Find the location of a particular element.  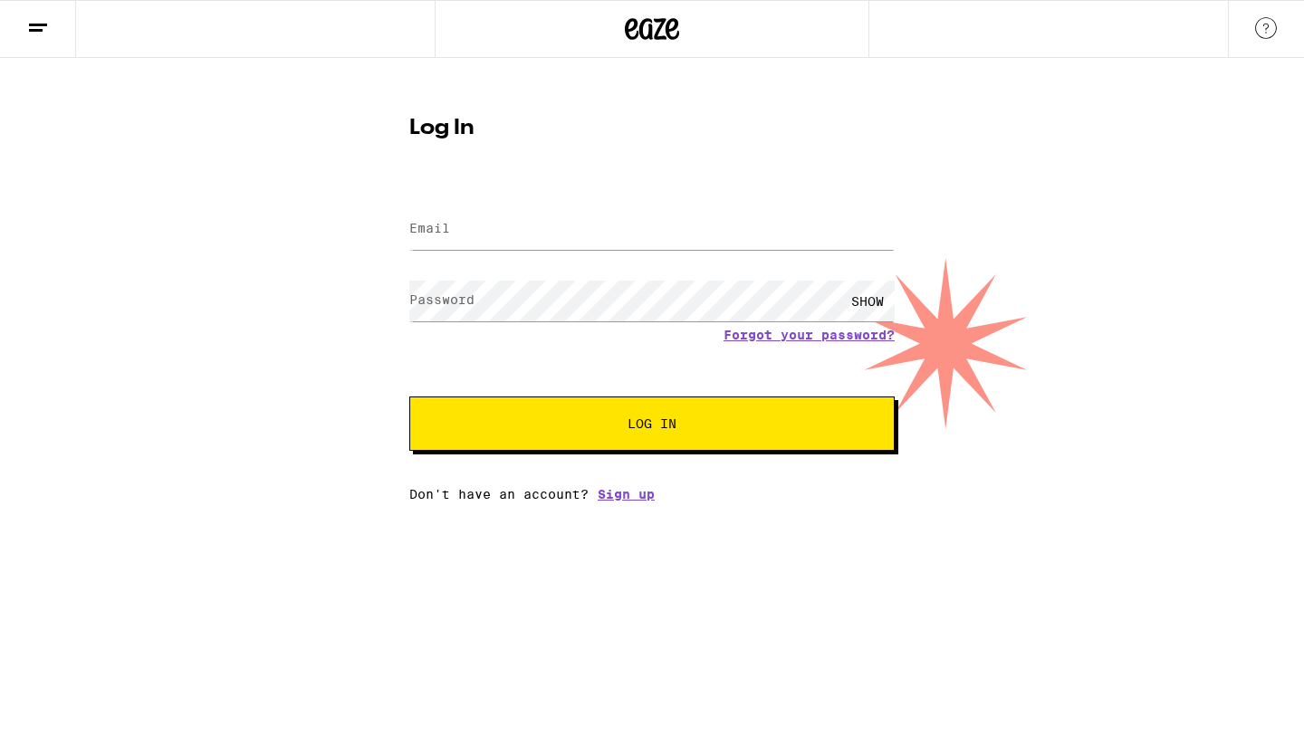

h1: Log In is located at coordinates (652, 129).